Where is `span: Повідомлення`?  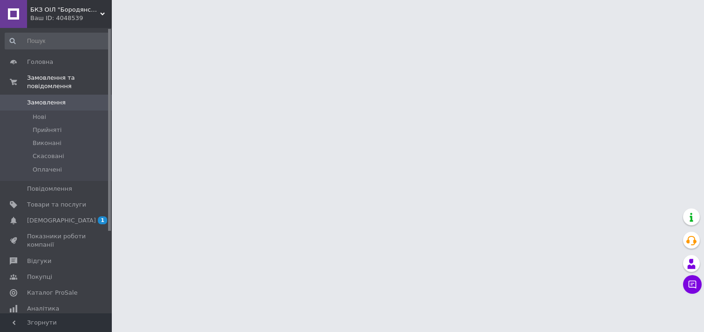
span: Повідомлення is located at coordinates (49, 189).